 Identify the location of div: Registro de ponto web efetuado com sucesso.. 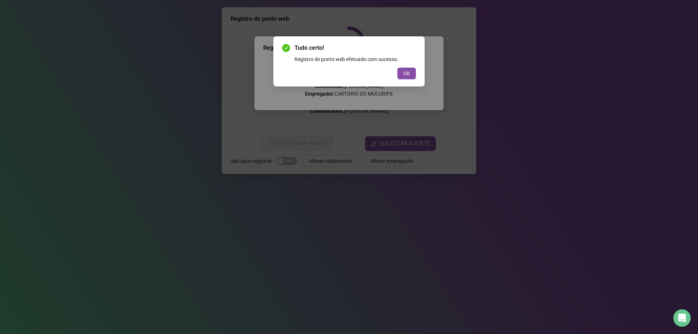
(355, 59).